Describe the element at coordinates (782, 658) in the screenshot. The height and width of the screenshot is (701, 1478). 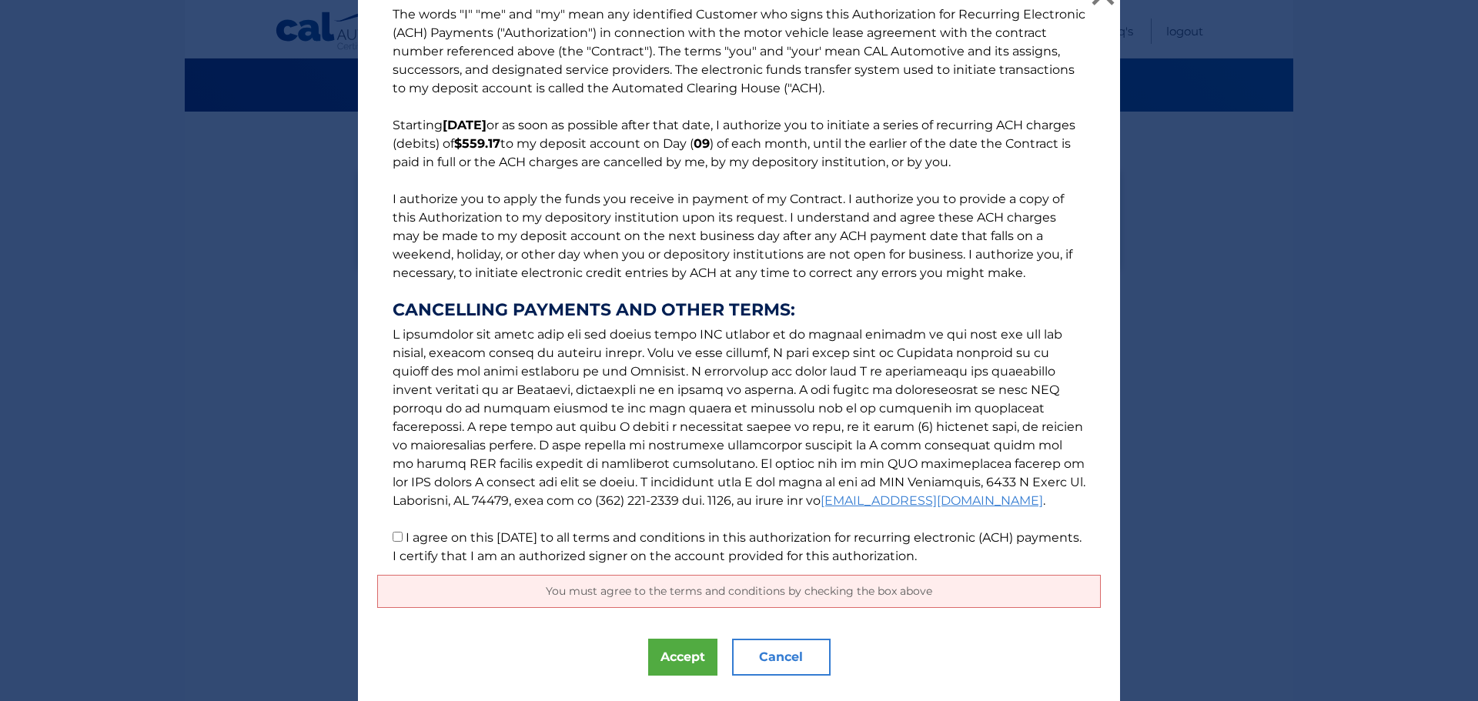
I see `button: Cancel` at that location.